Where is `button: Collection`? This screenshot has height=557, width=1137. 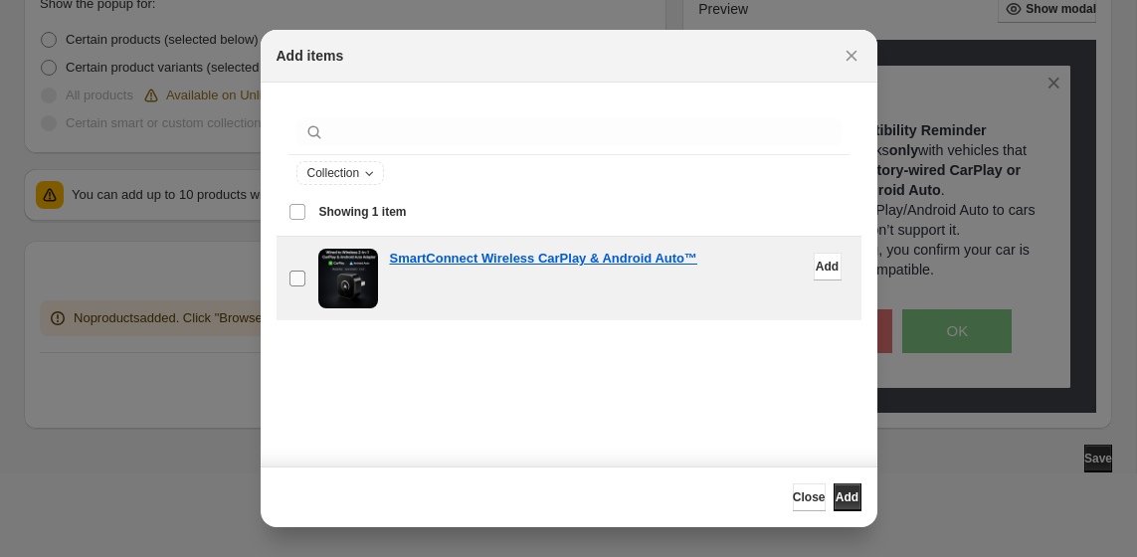 button: Collection is located at coordinates (340, 173).